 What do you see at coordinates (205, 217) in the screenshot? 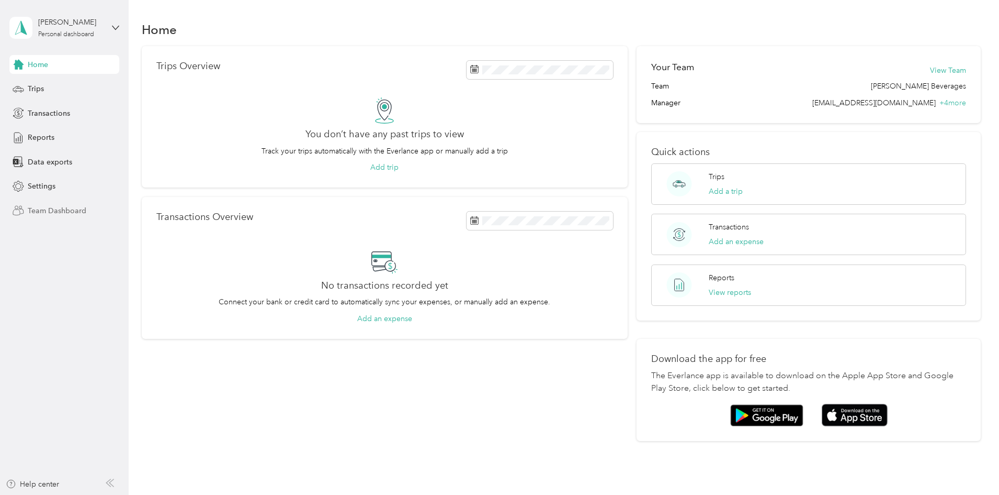
I see `p: Transactions Overview` at bounding box center [205, 217].